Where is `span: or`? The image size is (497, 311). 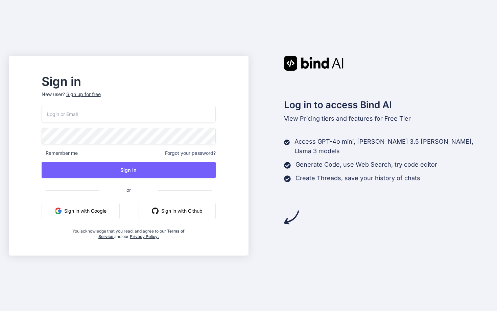
span: or is located at coordinates (129, 190).